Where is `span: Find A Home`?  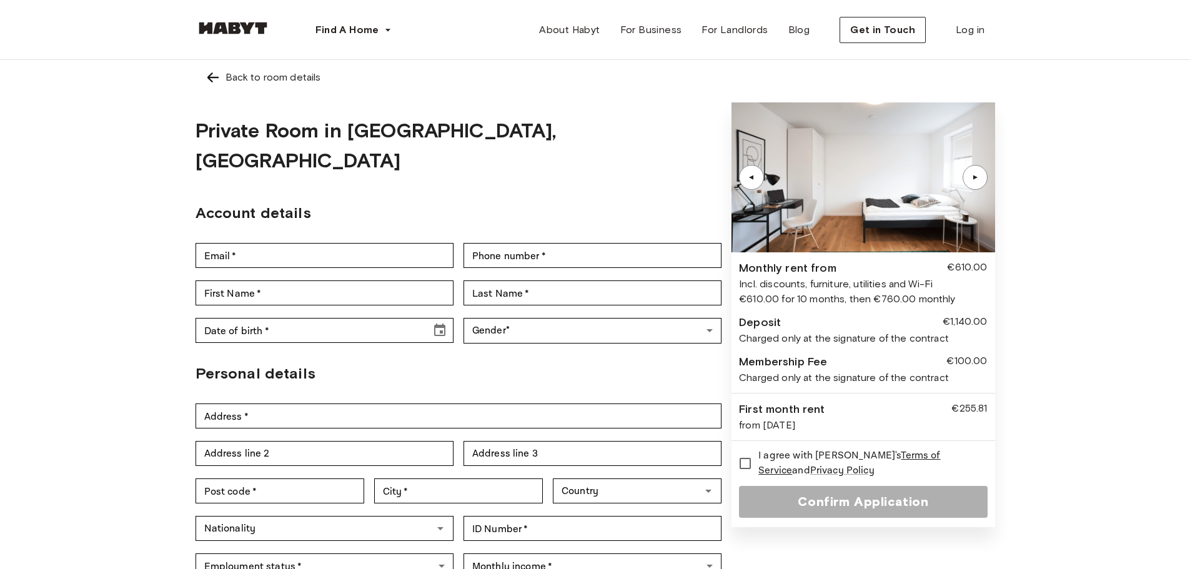 span: Find A Home is located at coordinates (347, 30).